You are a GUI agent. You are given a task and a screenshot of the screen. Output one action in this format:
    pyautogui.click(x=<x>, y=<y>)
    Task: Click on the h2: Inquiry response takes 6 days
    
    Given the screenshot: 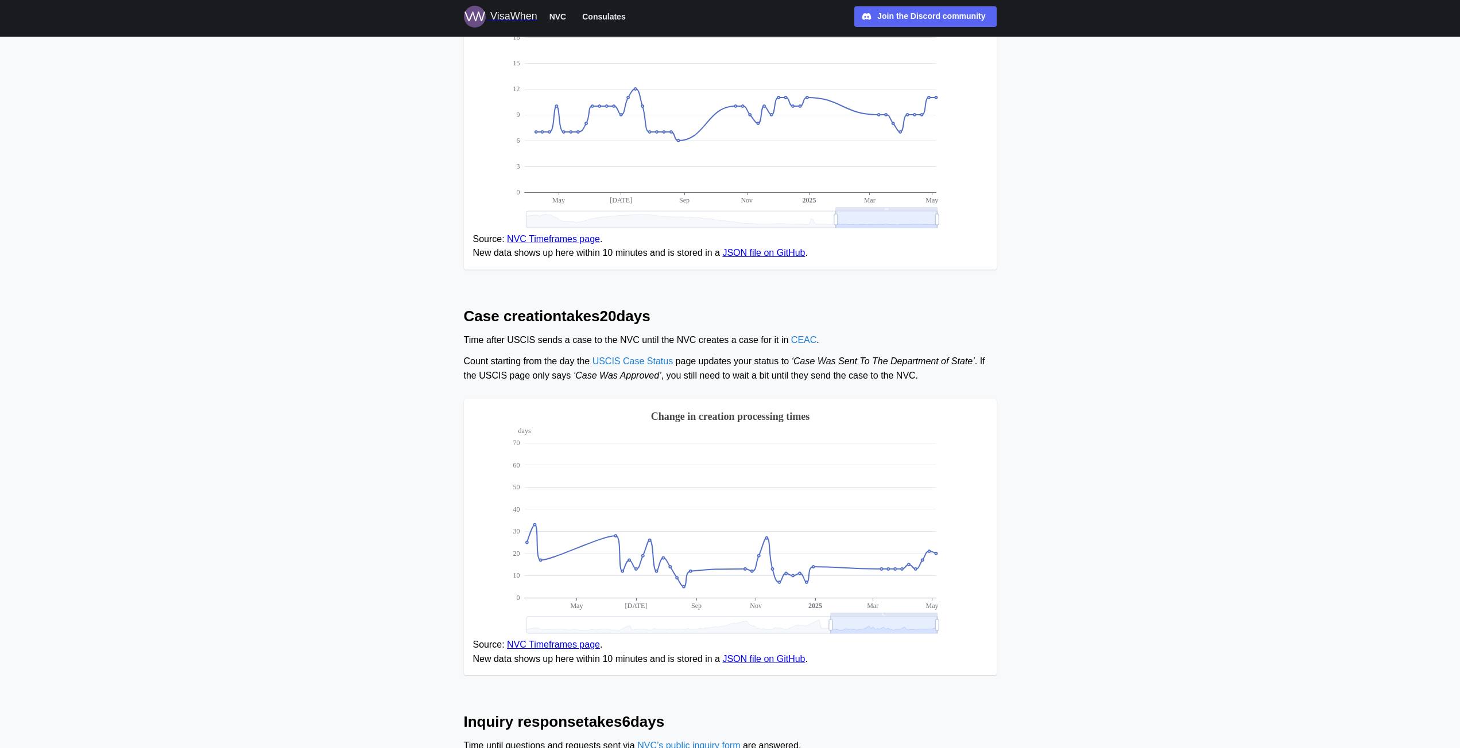 What is the action you would take?
    pyautogui.click(x=730, y=722)
    